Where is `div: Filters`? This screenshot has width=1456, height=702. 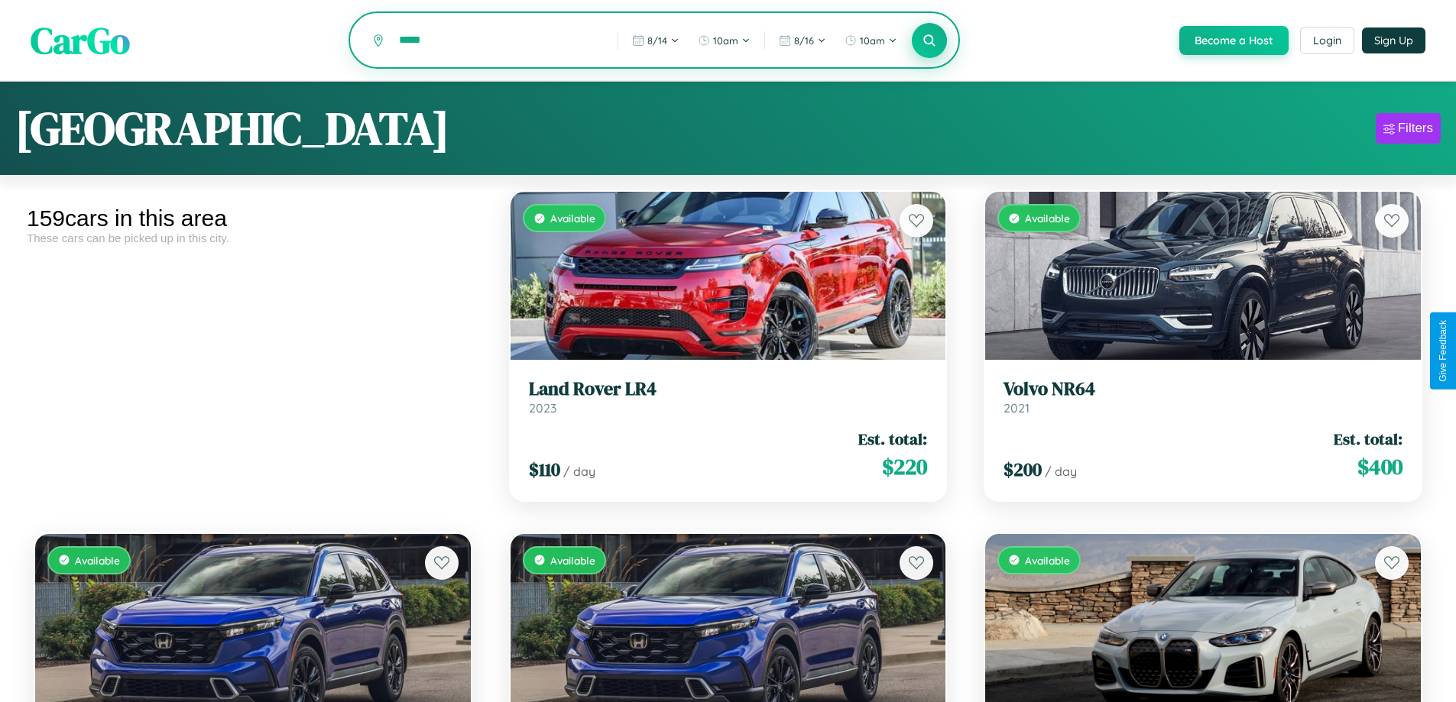 div: Filters is located at coordinates (1415, 128).